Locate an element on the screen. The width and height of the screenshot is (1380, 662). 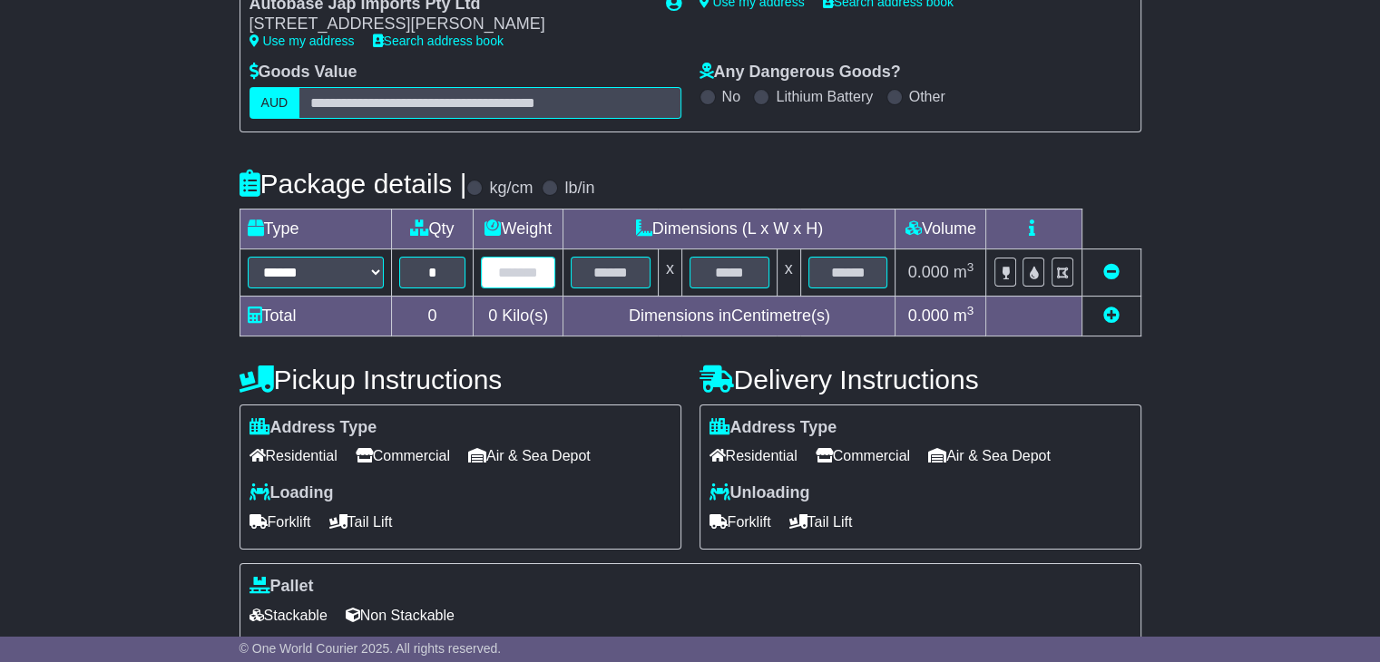
td: 0 is located at coordinates (432, 316).